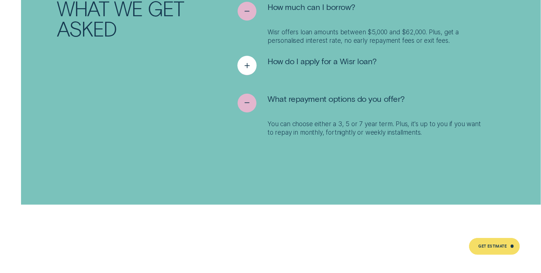 This screenshot has width=541, height=273. I want to click on a: Get Estimate, so click(495, 247).